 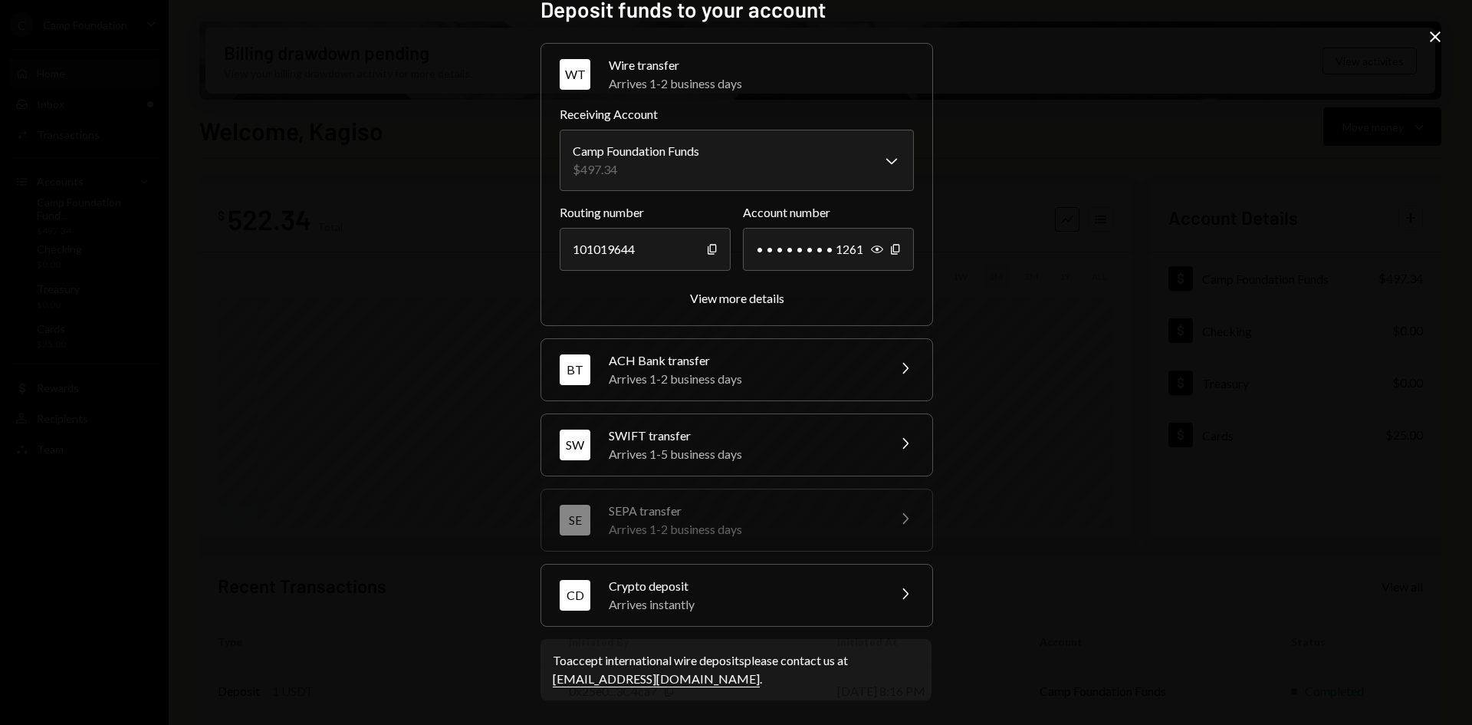 I want to click on div: Wire transfer, so click(x=761, y=65).